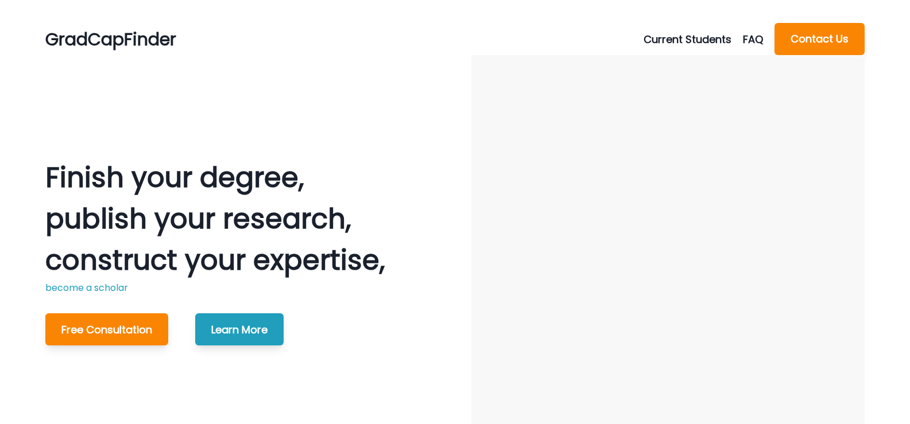 The height and width of the screenshot is (424, 910). Describe the element at coordinates (239, 330) in the screenshot. I see `button: Learn More` at that location.